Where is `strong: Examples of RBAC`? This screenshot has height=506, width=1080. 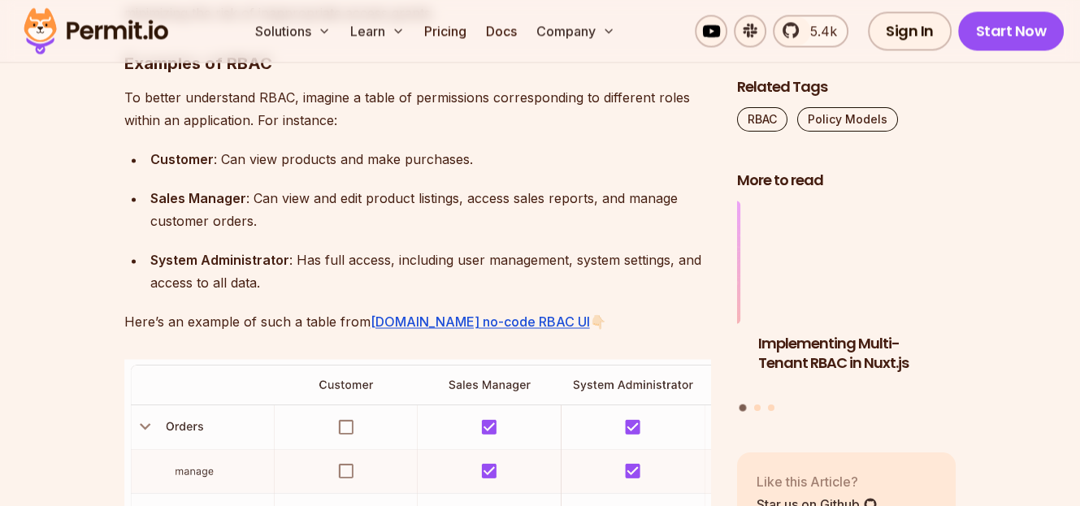
strong: Examples of RBAC is located at coordinates (198, 63).